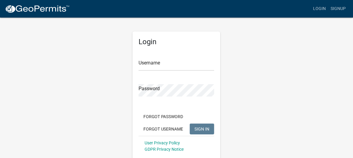 The width and height of the screenshot is (353, 158). What do you see at coordinates (320, 9) in the screenshot?
I see `a: Login` at bounding box center [320, 9].